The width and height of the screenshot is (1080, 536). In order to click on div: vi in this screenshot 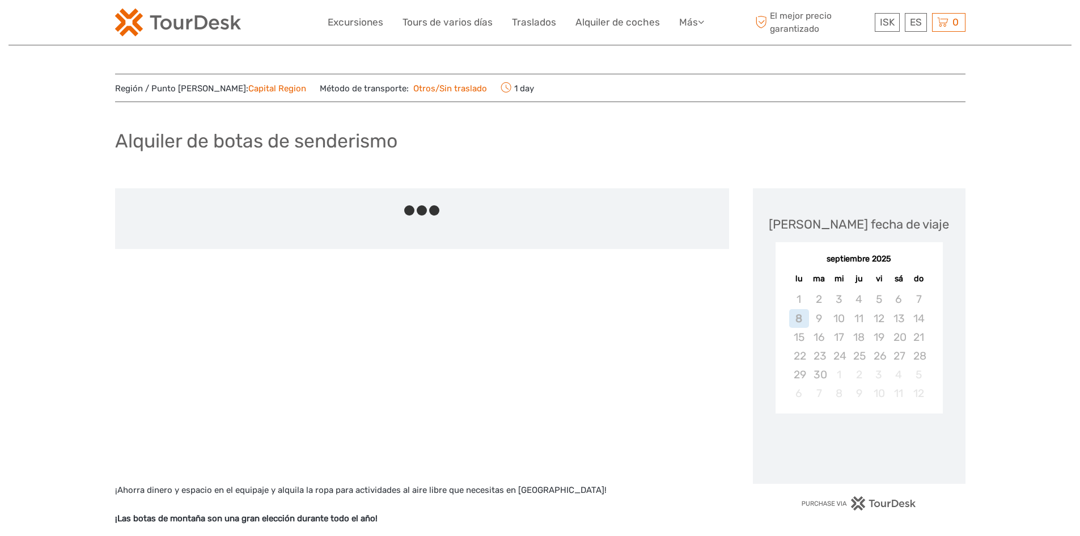, I will do `click(878, 278)`.